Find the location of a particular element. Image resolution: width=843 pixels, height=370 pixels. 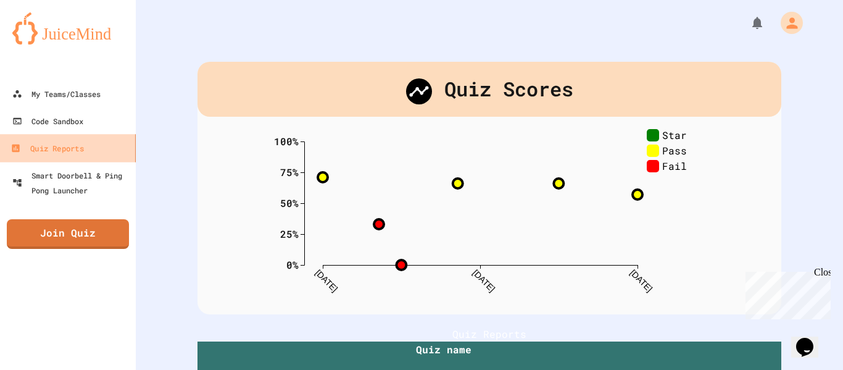

div: Quiz Scores is located at coordinates (489, 89).